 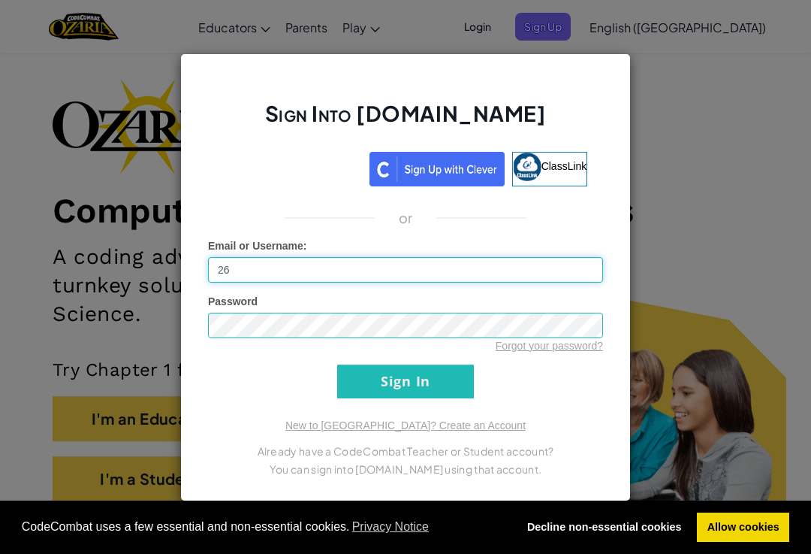 I want to click on input: Sign In, so click(x=406, y=381).